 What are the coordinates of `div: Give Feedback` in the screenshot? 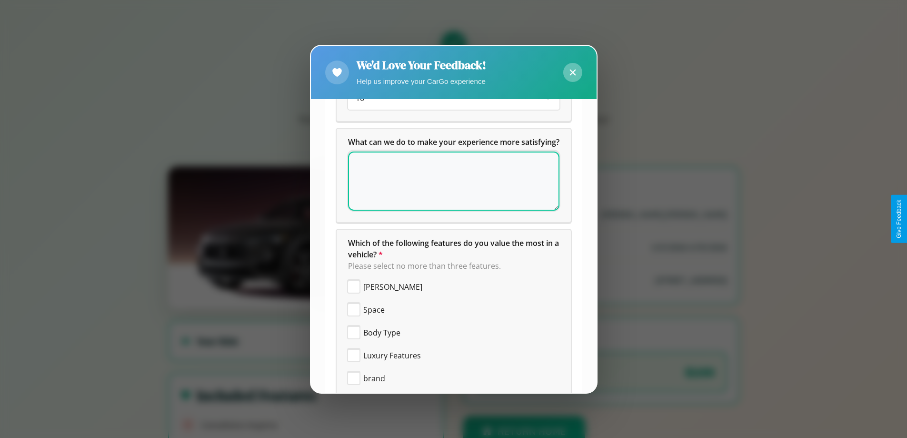 It's located at (899, 219).